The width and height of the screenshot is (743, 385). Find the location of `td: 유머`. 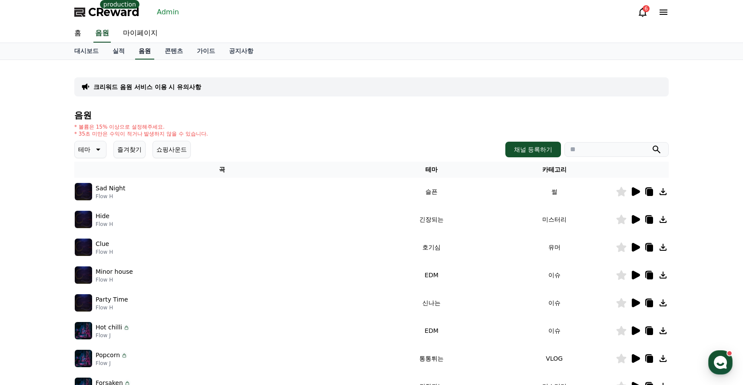

td: 유머 is located at coordinates (554, 247).